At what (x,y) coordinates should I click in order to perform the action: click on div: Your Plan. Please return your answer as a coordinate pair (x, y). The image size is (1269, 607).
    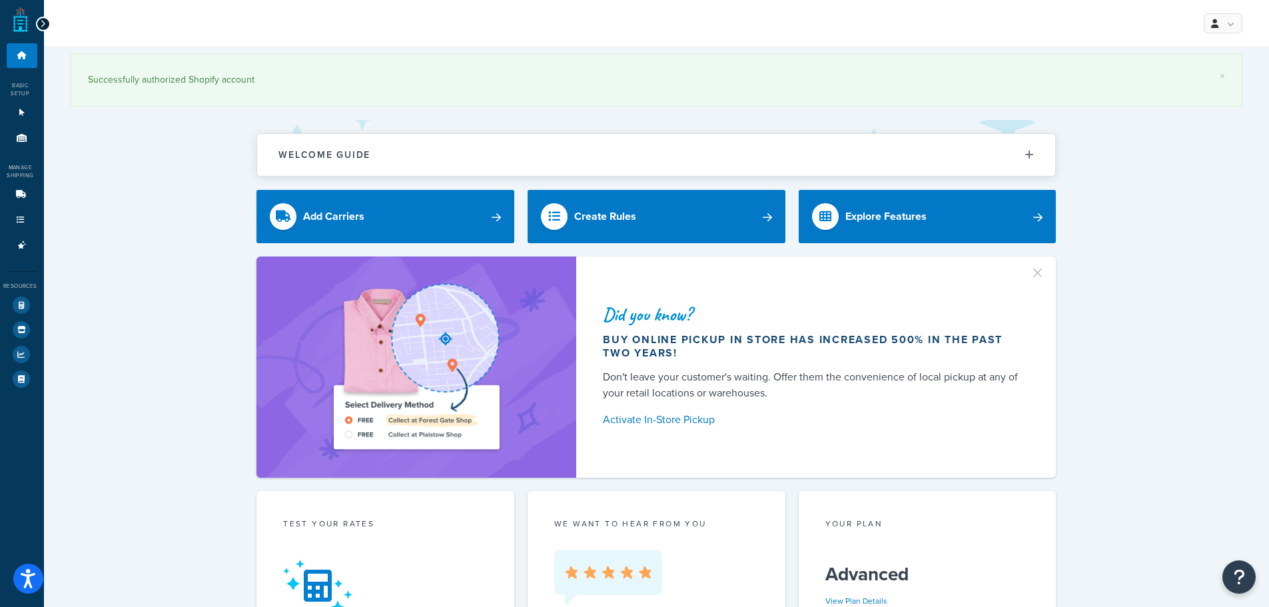
    Looking at the image, I should click on (927, 525).